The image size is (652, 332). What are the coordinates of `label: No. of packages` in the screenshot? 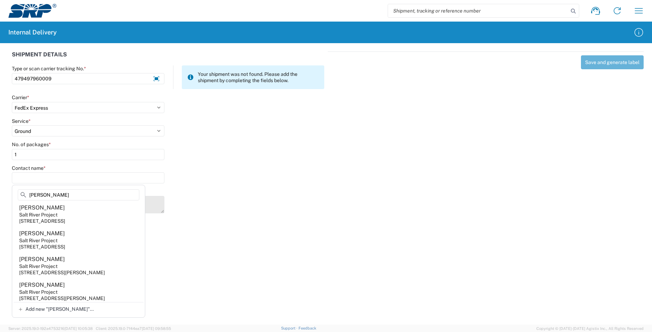 It's located at (31, 144).